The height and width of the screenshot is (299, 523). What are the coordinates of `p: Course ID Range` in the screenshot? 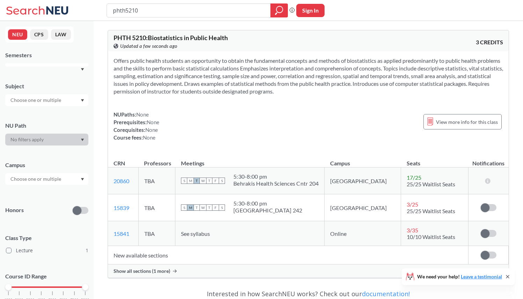 It's located at (47, 277).